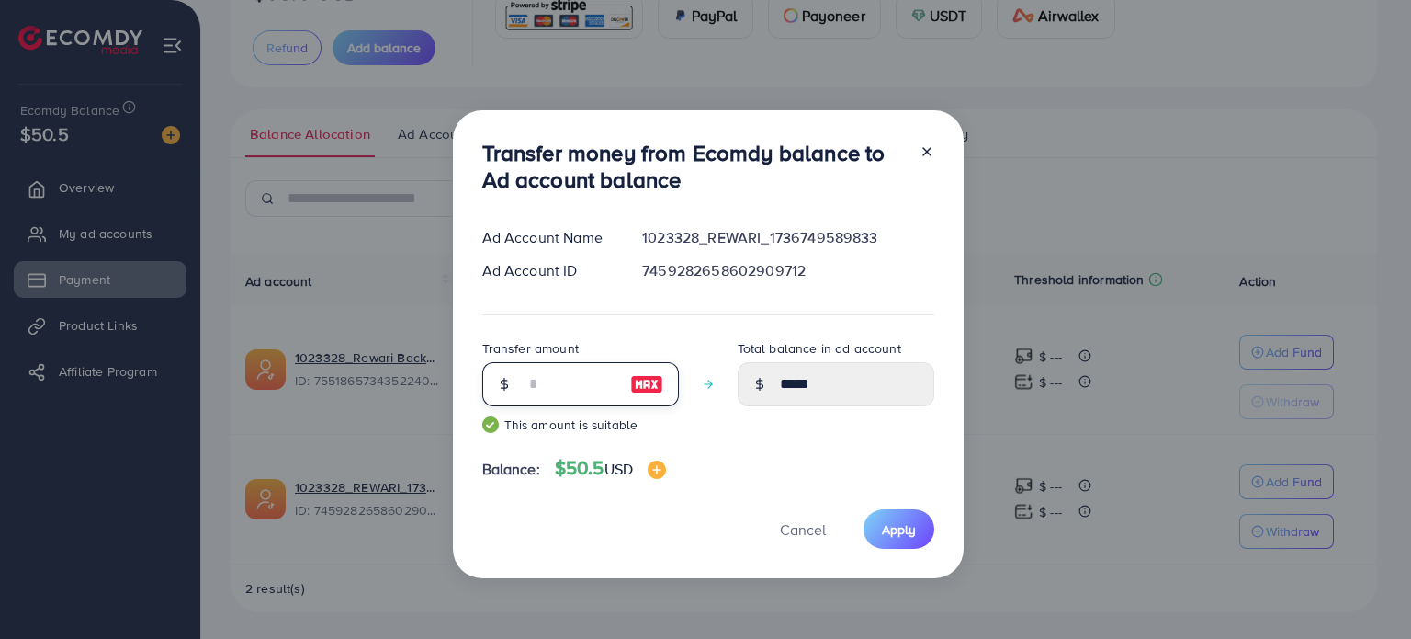  Describe the element at coordinates (491, 425) in the screenshot. I see `img: guide` at that location.